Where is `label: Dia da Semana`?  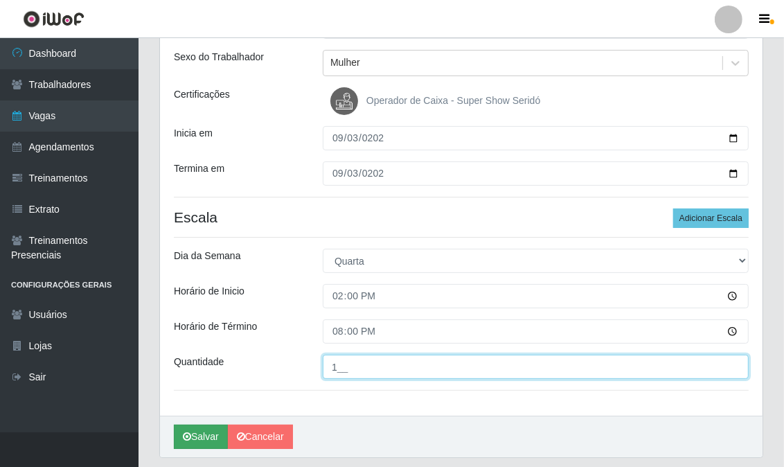 label: Dia da Semana is located at coordinates (207, 256).